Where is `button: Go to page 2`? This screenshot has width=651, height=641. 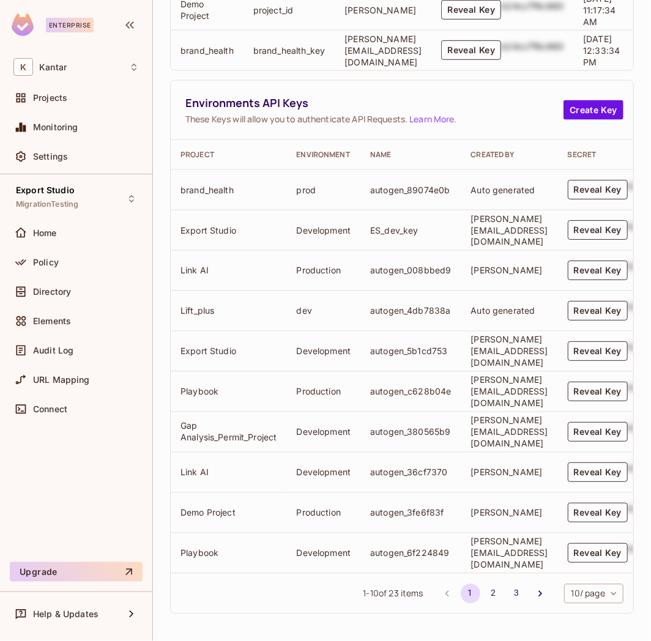 button: Go to page 2 is located at coordinates (494, 594).